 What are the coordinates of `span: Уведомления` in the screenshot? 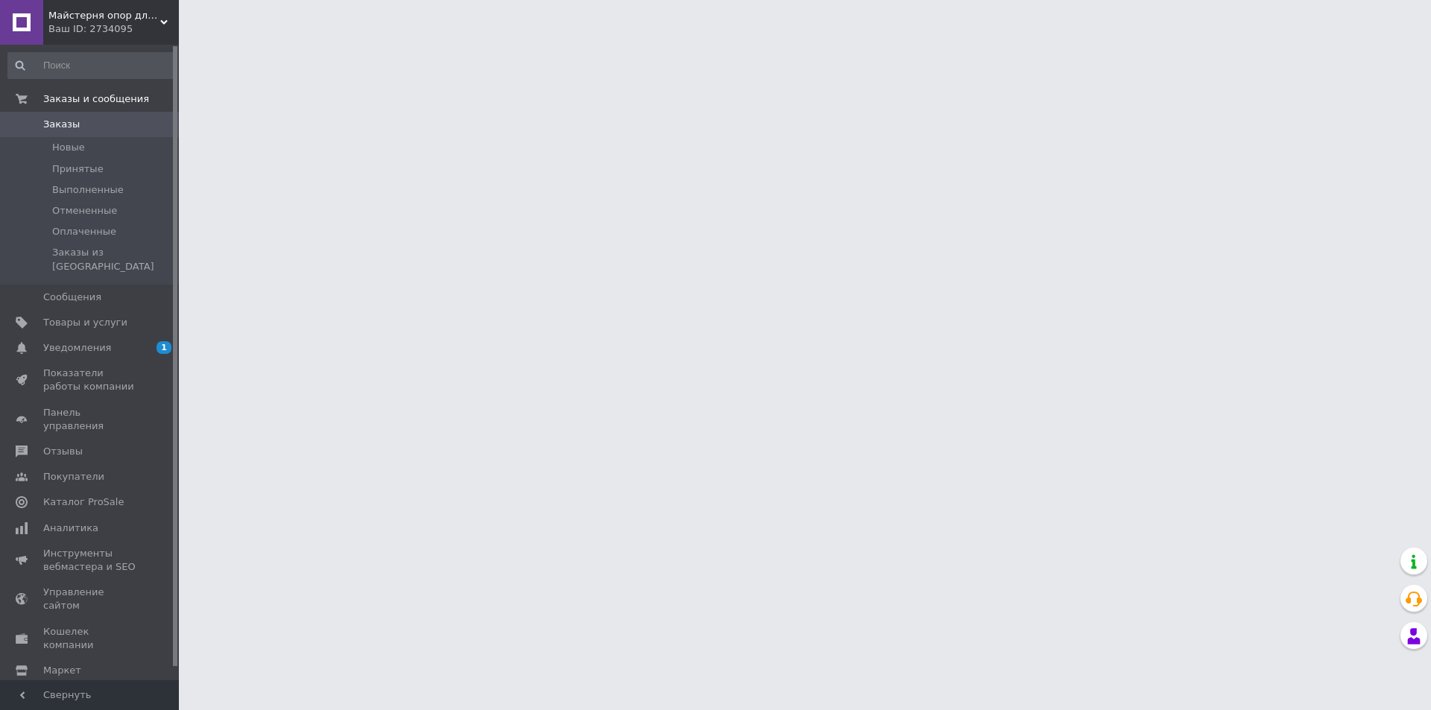 It's located at (77, 348).